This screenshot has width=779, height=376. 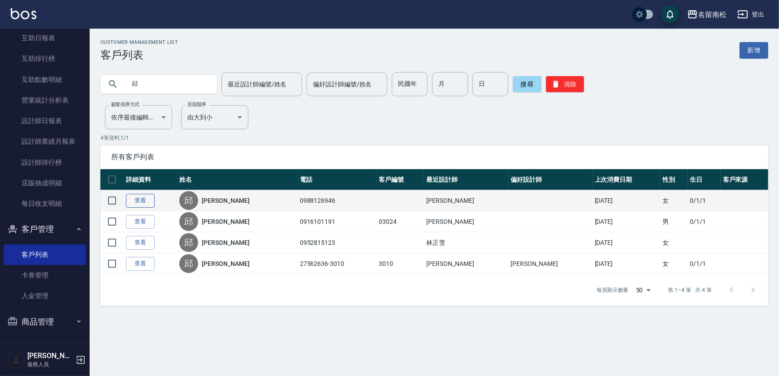 I want to click on a: 互助排行榜, so click(x=45, y=59).